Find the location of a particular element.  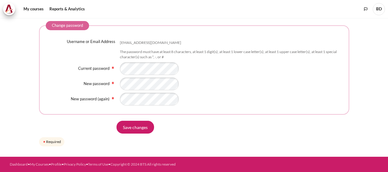

a: Dashboard is located at coordinates (19, 164).